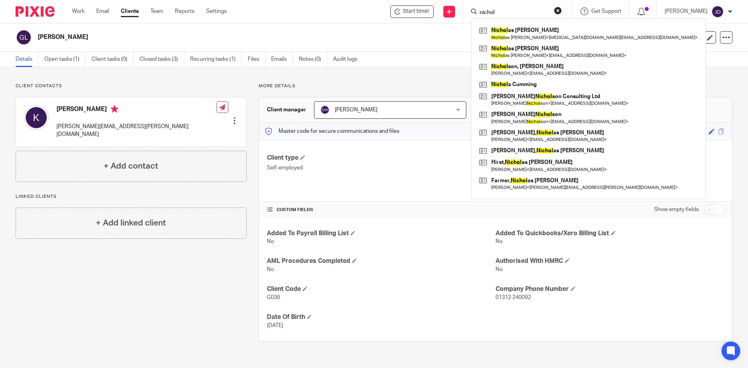  I want to click on h4: CUSTOM FIELDS, so click(381, 210).